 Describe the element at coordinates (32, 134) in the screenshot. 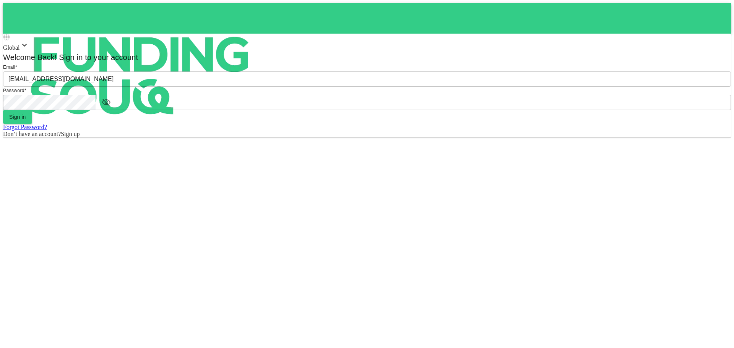

I see `span: Don’t have an account?` at that location.